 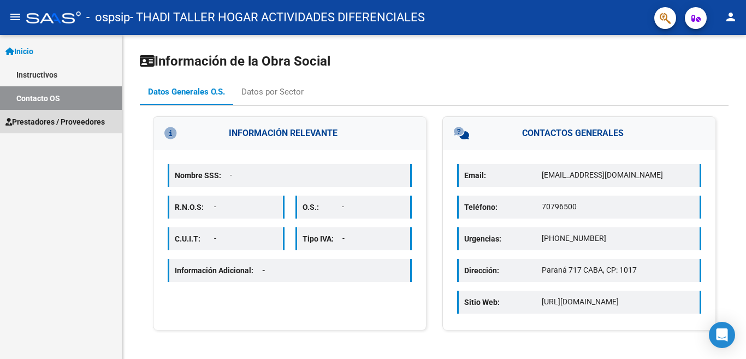 What do you see at coordinates (730, 17) in the screenshot?
I see `mat-icon: person` at bounding box center [730, 17].